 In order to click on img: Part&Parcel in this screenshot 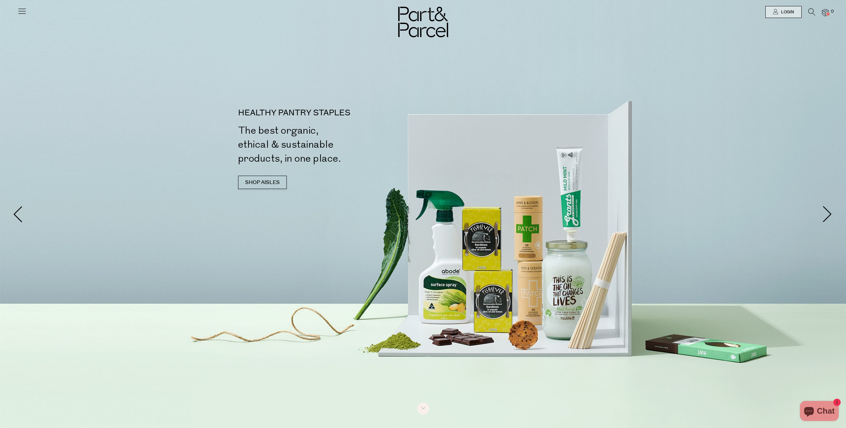, I will do `click(423, 22)`.